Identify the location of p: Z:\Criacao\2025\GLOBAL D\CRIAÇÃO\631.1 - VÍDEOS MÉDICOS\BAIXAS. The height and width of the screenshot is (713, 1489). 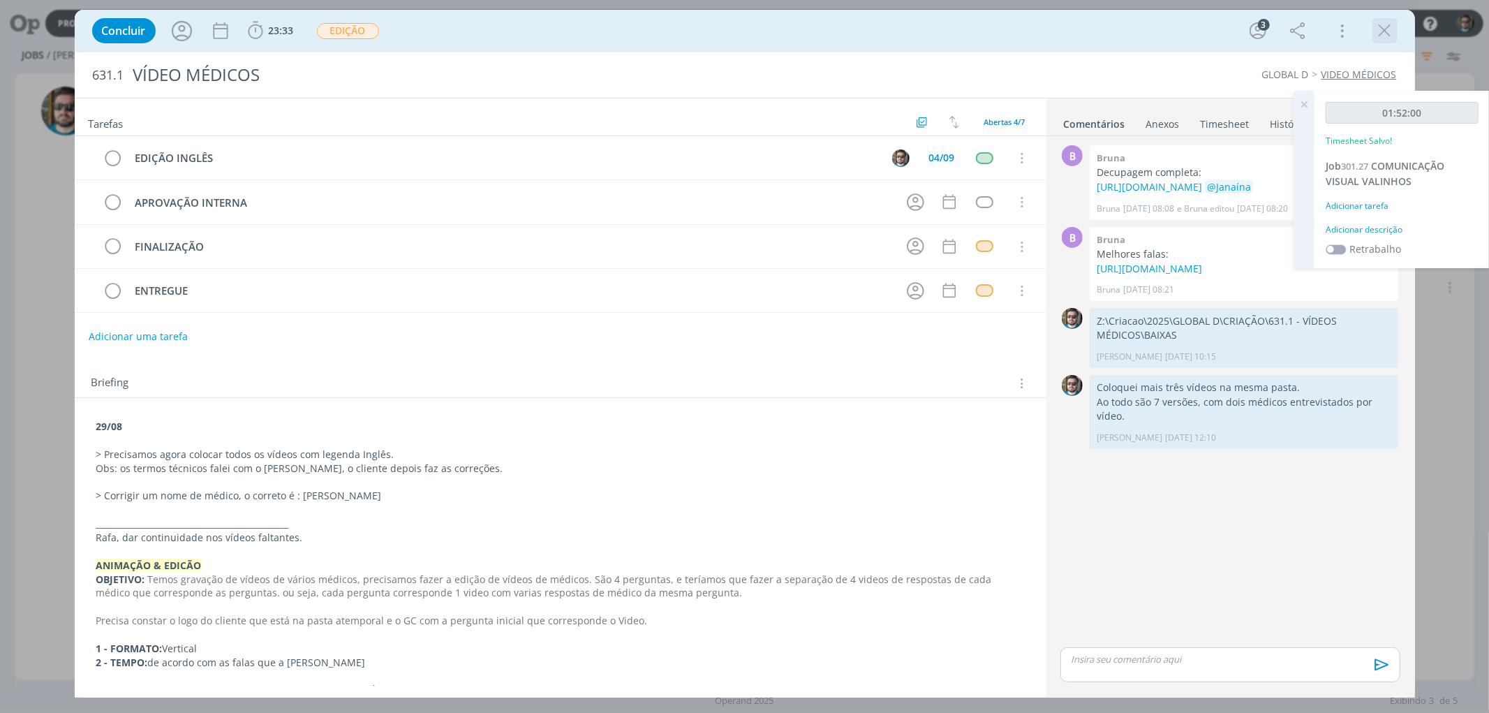
(1244, 328).